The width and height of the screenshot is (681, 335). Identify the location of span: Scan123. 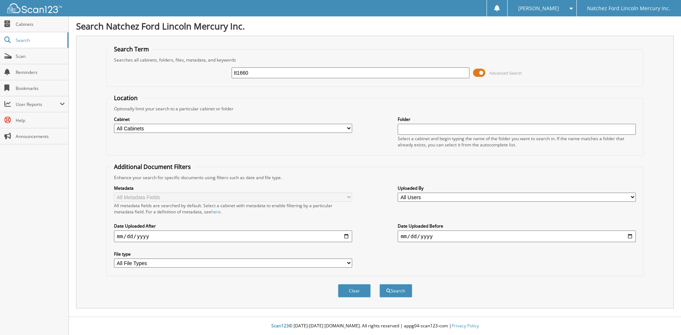
(280, 326).